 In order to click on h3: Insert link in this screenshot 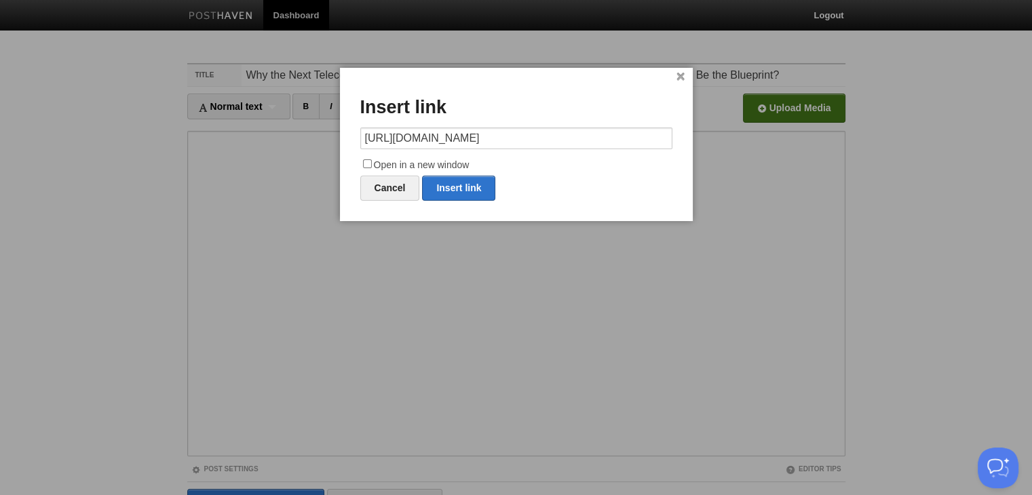, I will do `click(516, 108)`.